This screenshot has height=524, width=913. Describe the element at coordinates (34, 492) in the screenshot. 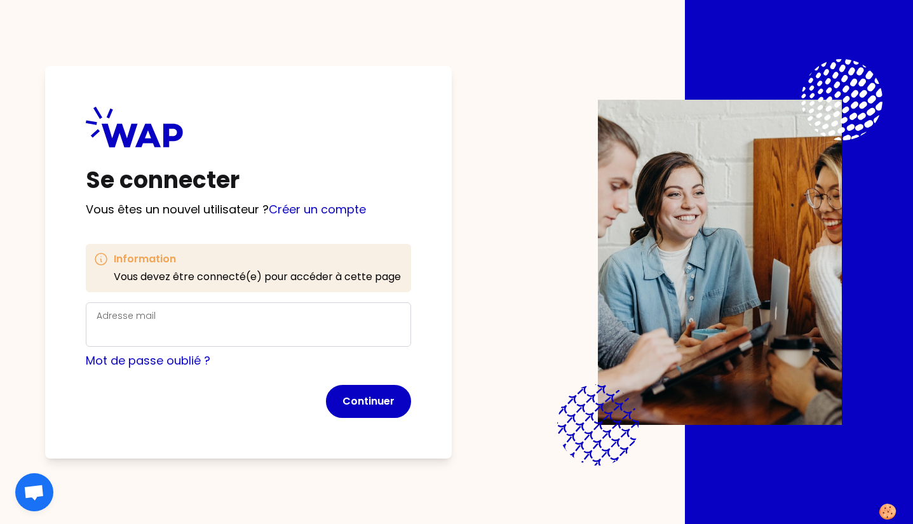

I see `div: Ouvrir le chat` at that location.